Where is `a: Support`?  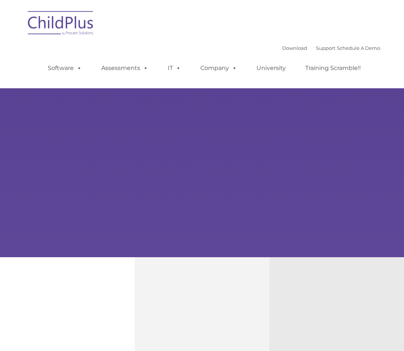
a: Support is located at coordinates (325, 48).